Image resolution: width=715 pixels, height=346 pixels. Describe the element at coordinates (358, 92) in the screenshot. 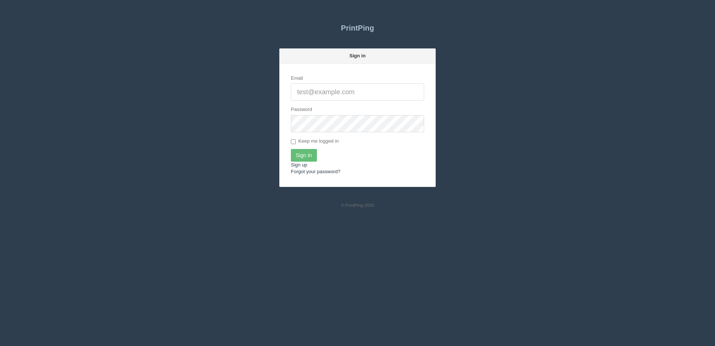

I see `input: test@example.com` at that location.